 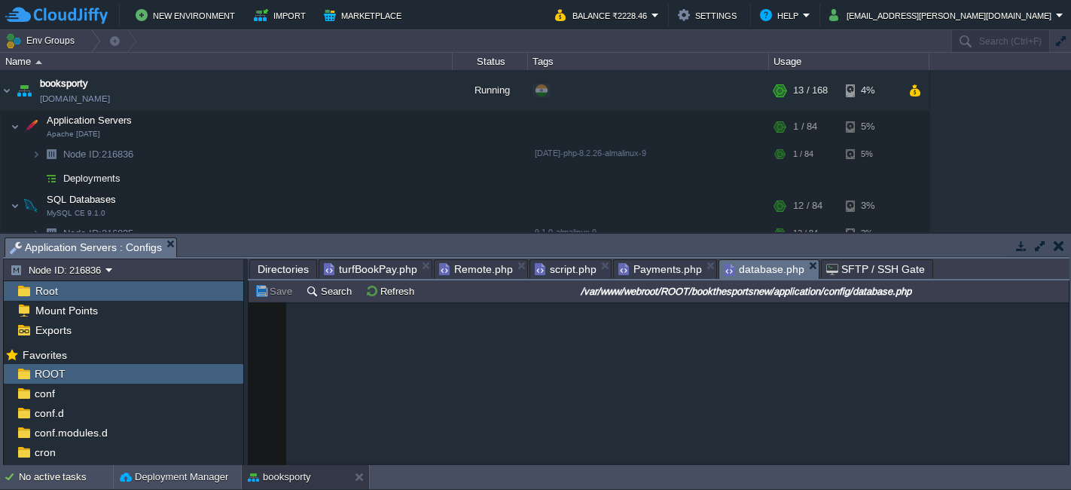 I want to click on span: SFTP / SSH Gate, so click(x=875, y=269).